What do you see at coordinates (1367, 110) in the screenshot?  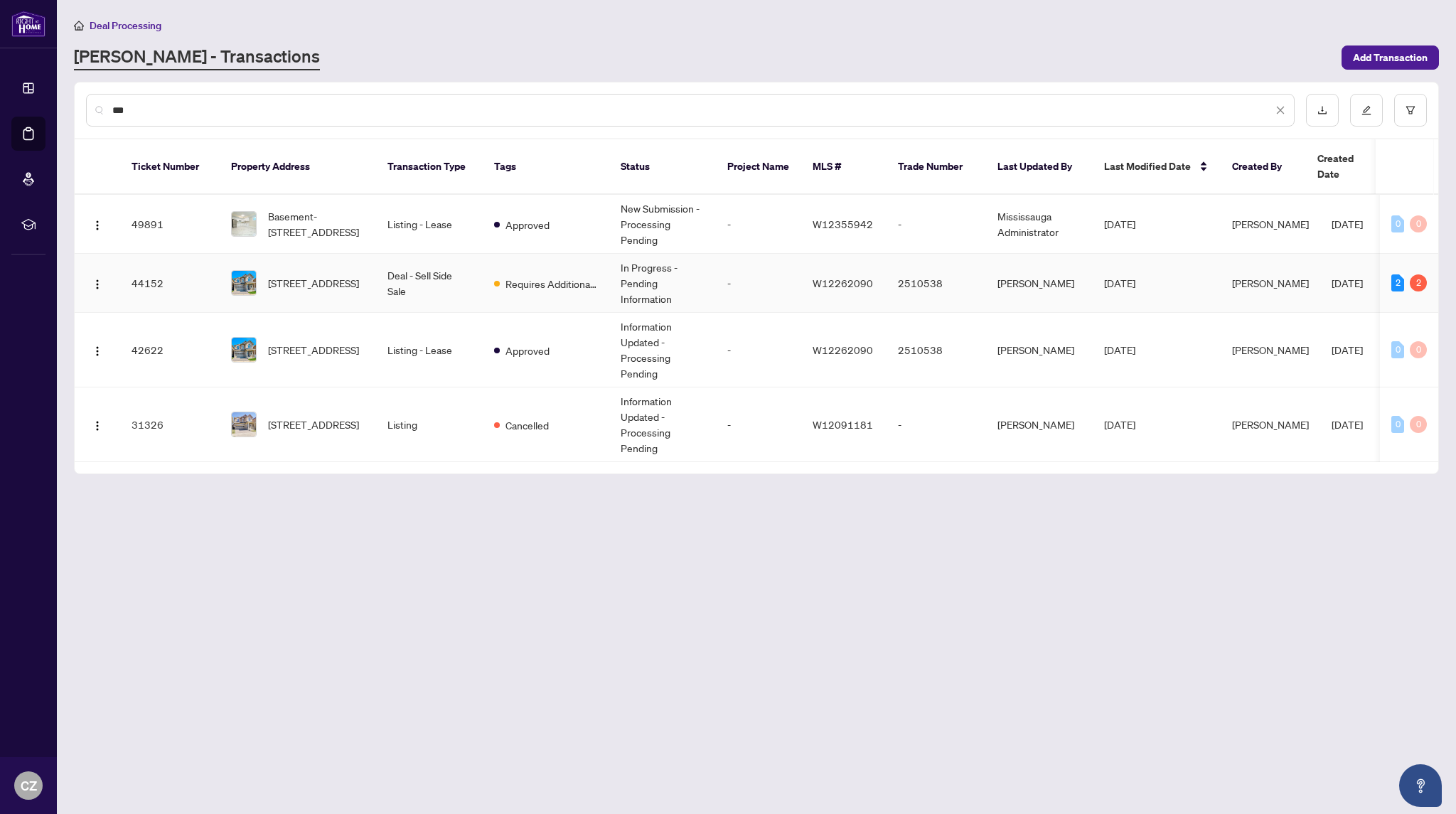 I see `span: edit` at bounding box center [1367, 110].